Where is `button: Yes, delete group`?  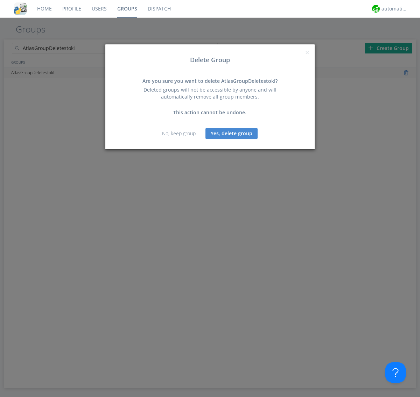 button: Yes, delete group is located at coordinates (231, 134).